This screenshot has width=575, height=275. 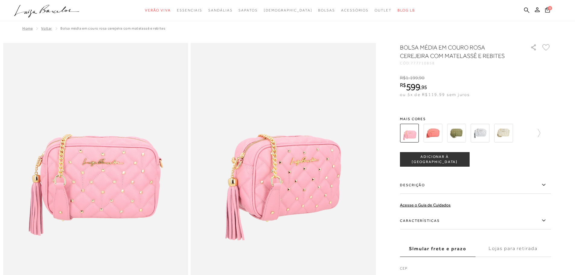 I want to click on img: BOLSA MÉDIA EM COURO ROSA CEREJEIRA COM MATELASSÊ E REBITES, so click(x=409, y=133).